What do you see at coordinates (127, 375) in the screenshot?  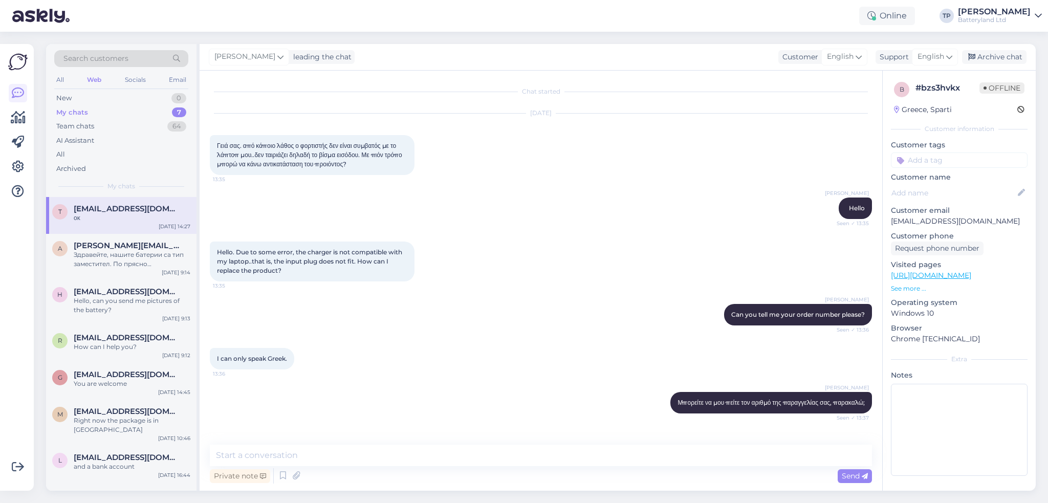 I see `span: giannissta69@gmail.com` at bounding box center [127, 375].